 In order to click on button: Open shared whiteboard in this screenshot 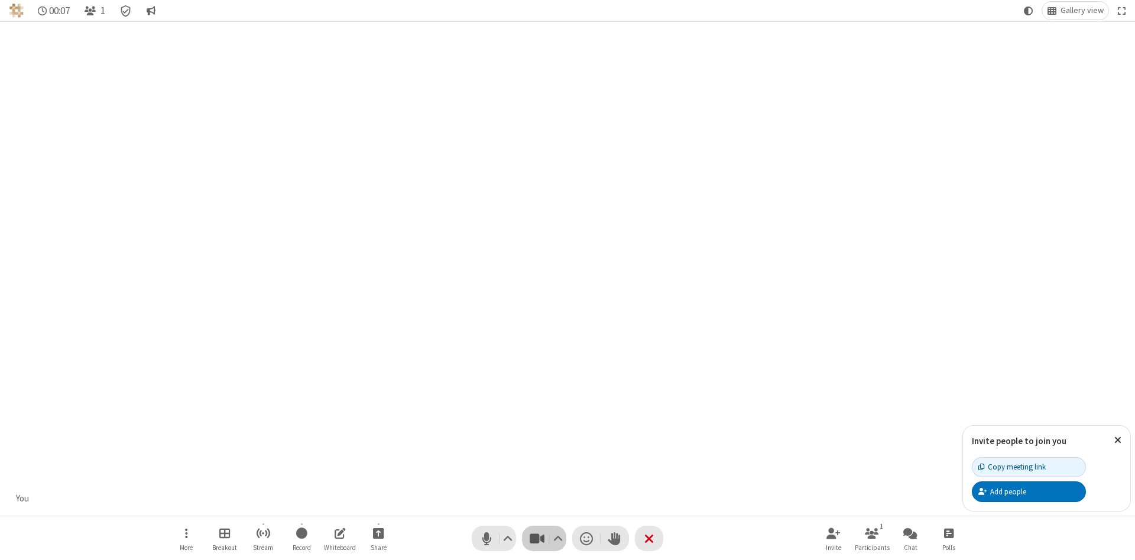, I will do `click(340, 538)`.